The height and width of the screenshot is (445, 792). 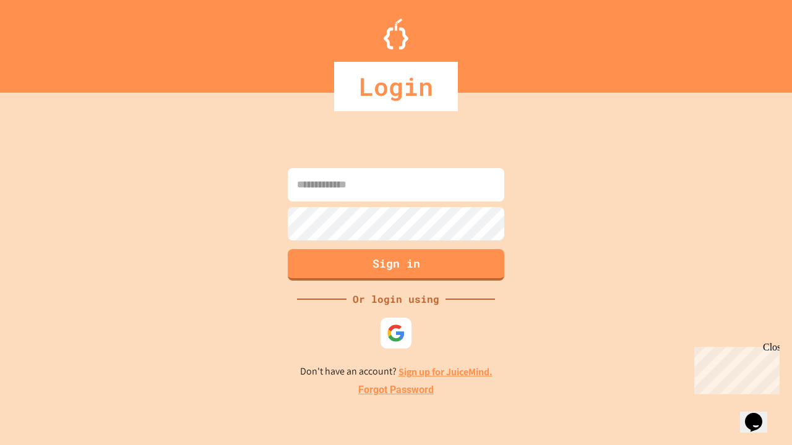 I want to click on div: Login, so click(x=396, y=87).